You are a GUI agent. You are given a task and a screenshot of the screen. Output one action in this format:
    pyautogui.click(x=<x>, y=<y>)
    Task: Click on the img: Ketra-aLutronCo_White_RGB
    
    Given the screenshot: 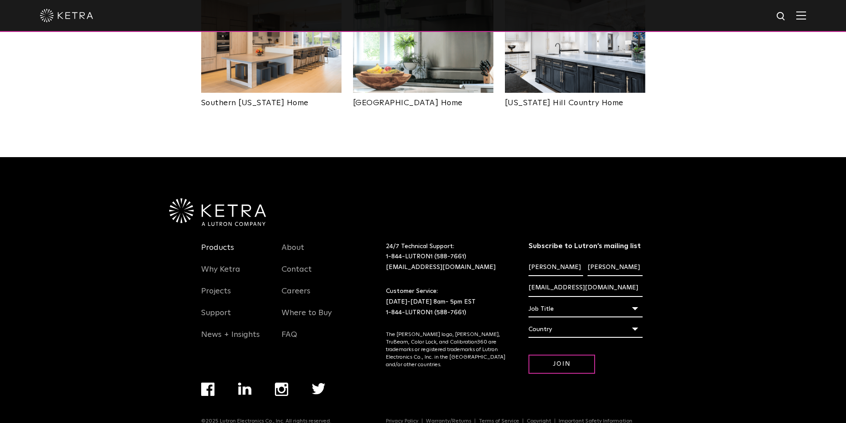 What is the action you would take?
    pyautogui.click(x=217, y=212)
    